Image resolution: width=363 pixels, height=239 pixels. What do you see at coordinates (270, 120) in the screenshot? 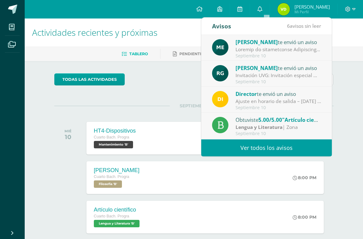
I see `span: 5.00/5.00` at bounding box center [270, 120].